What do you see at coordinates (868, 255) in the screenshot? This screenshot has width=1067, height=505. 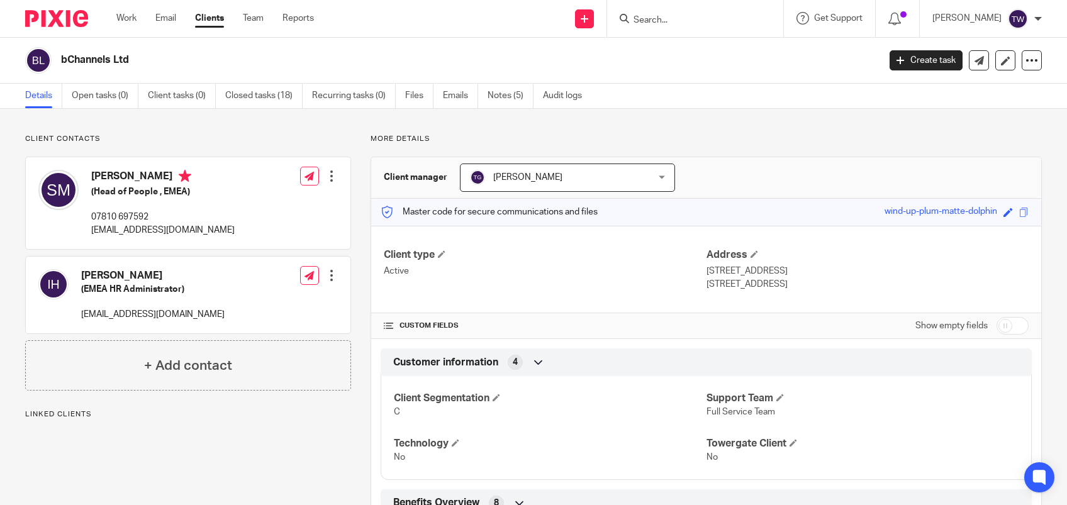 I see `h4: Address` at bounding box center [868, 255].